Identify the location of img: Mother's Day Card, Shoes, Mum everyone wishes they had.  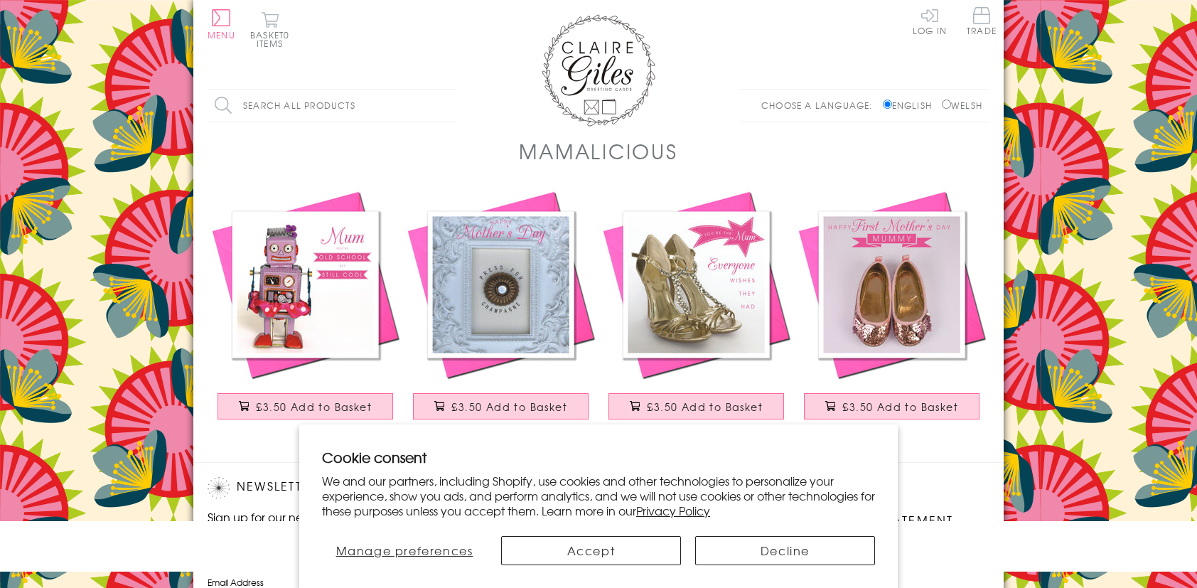
(696, 284).